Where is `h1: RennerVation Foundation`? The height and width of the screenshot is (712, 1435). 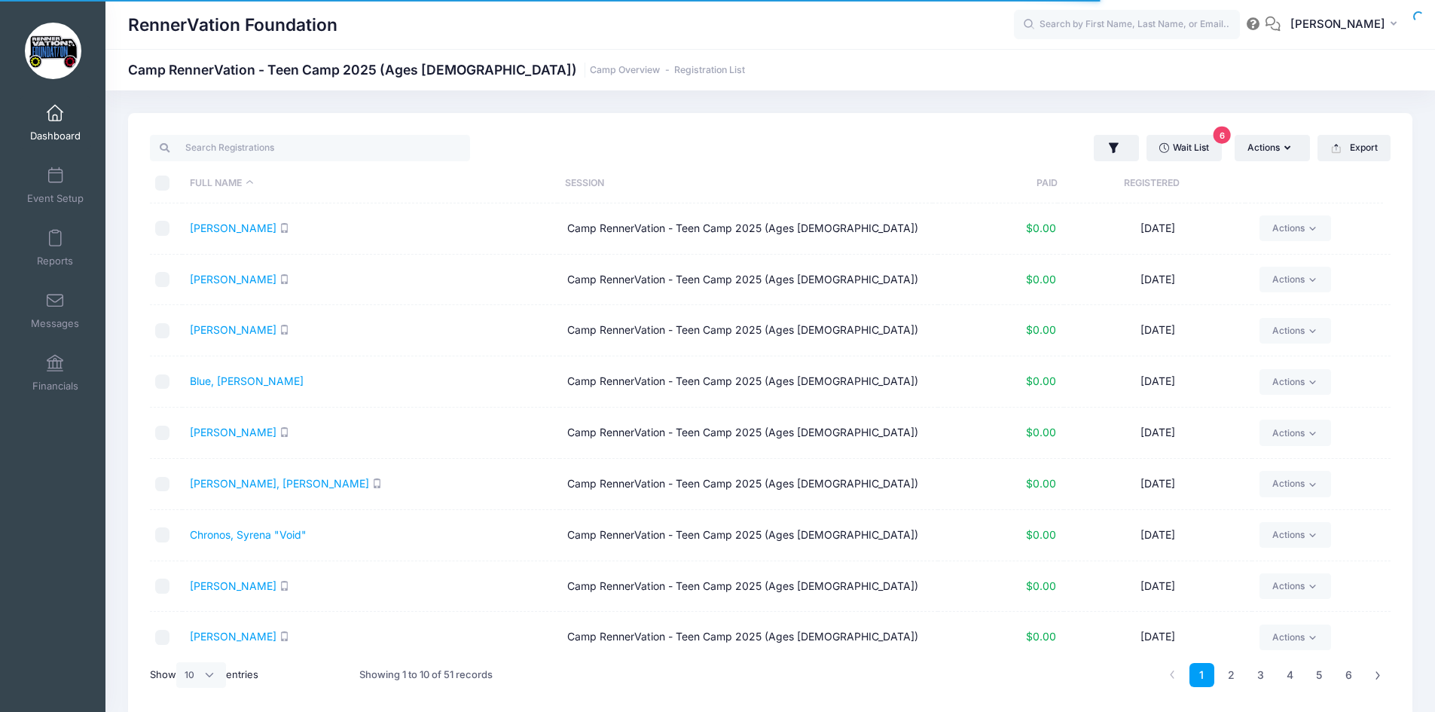 h1: RennerVation Foundation is located at coordinates (233, 25).